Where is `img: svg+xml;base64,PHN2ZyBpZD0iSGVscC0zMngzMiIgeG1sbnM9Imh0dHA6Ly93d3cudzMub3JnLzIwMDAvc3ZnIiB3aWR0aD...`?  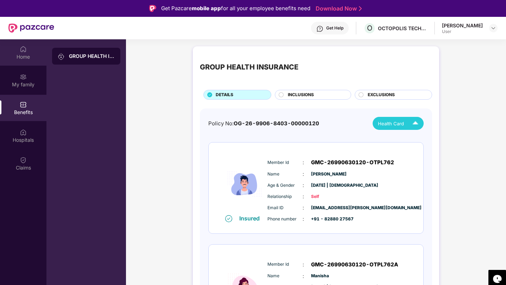
img: svg+xml;base64,PHN2ZyBpZD0iSGVscC0zMngzMiIgeG1sbnM9Imh0dHA6Ly93d3cudzMub3JnLzIwMDAvc3ZnIiB3aWR0aD... is located at coordinates (320, 29).